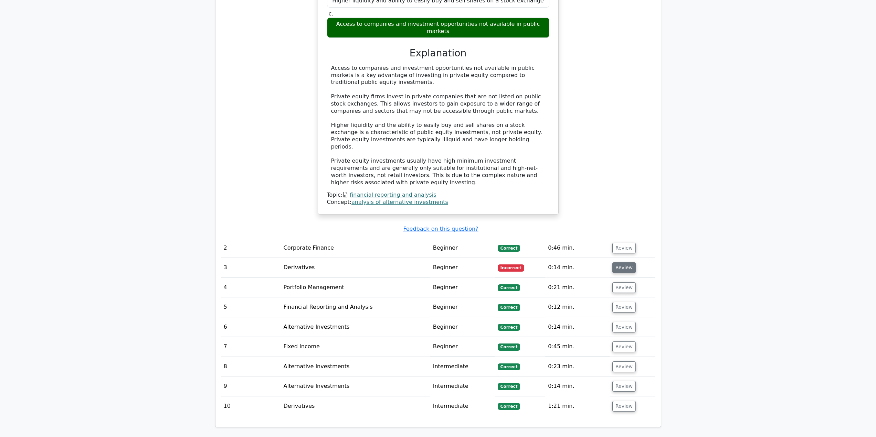  What do you see at coordinates (251, 406) in the screenshot?
I see `td: 10` at bounding box center [251, 406].